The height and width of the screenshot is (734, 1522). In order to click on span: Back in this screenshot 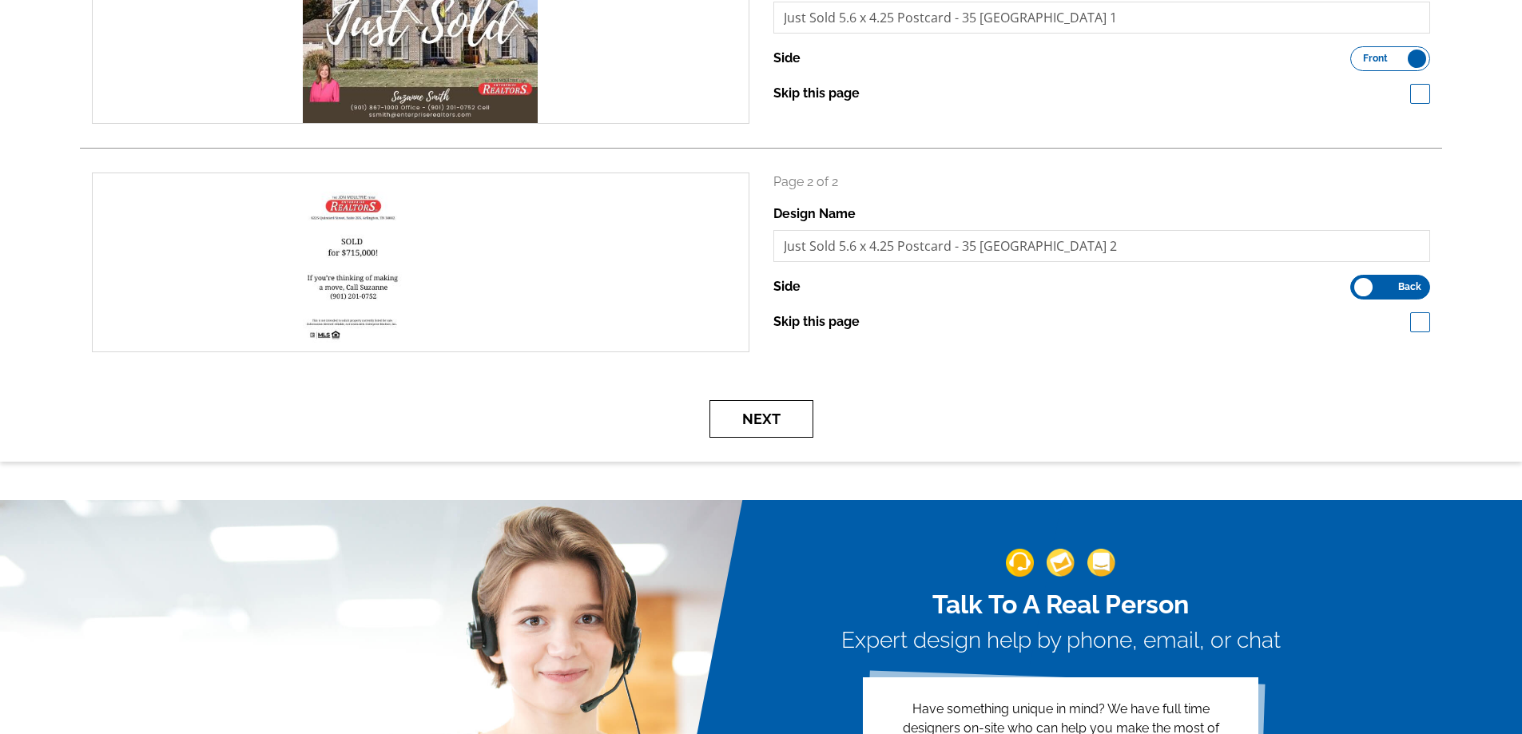, I will do `click(1410, 287)`.